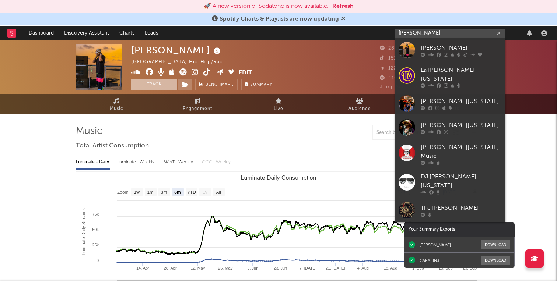 The width and height of the screenshot is (557, 281). I want to click on span: Benchmark, so click(219, 85).